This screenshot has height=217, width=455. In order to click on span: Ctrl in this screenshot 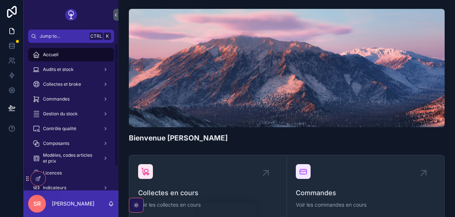, I will do `click(96, 36)`.